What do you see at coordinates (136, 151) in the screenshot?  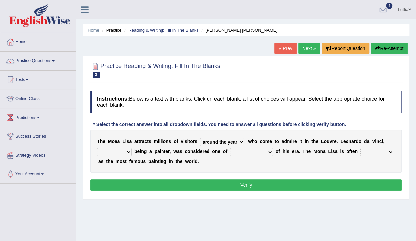 I see `b: b` at bounding box center [136, 151].